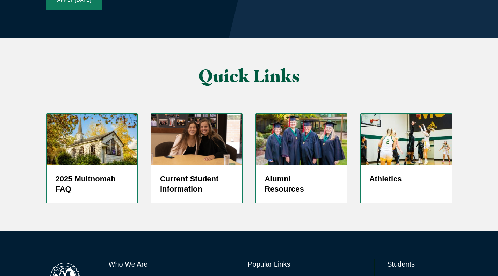  What do you see at coordinates (301, 159) in the screenshot?
I see `a: 50 Year Alumni 2019 Alumni Resources` at bounding box center [301, 159].